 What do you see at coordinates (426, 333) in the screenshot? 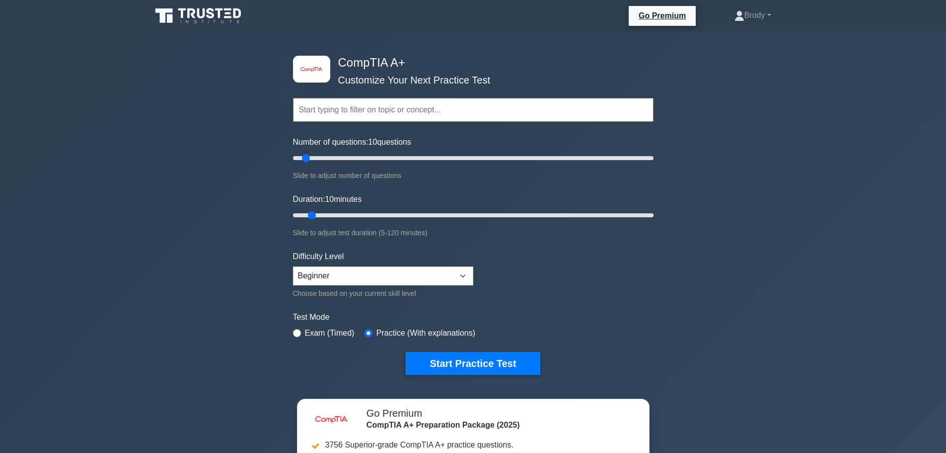
I see `label: Practice (With explanations)` at bounding box center [426, 333].